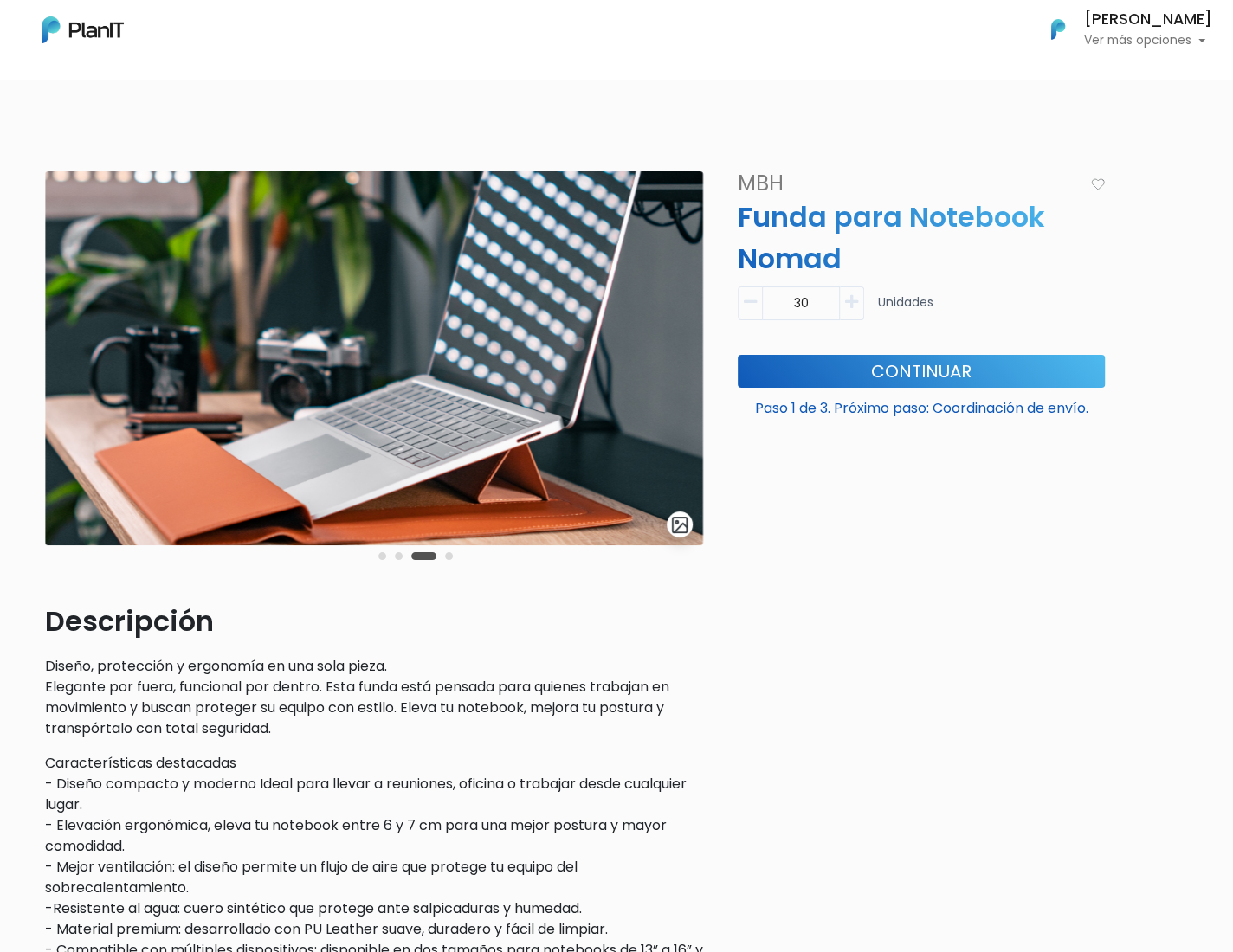 This screenshot has width=1233, height=952. I want to click on button: Continuar, so click(921, 371).